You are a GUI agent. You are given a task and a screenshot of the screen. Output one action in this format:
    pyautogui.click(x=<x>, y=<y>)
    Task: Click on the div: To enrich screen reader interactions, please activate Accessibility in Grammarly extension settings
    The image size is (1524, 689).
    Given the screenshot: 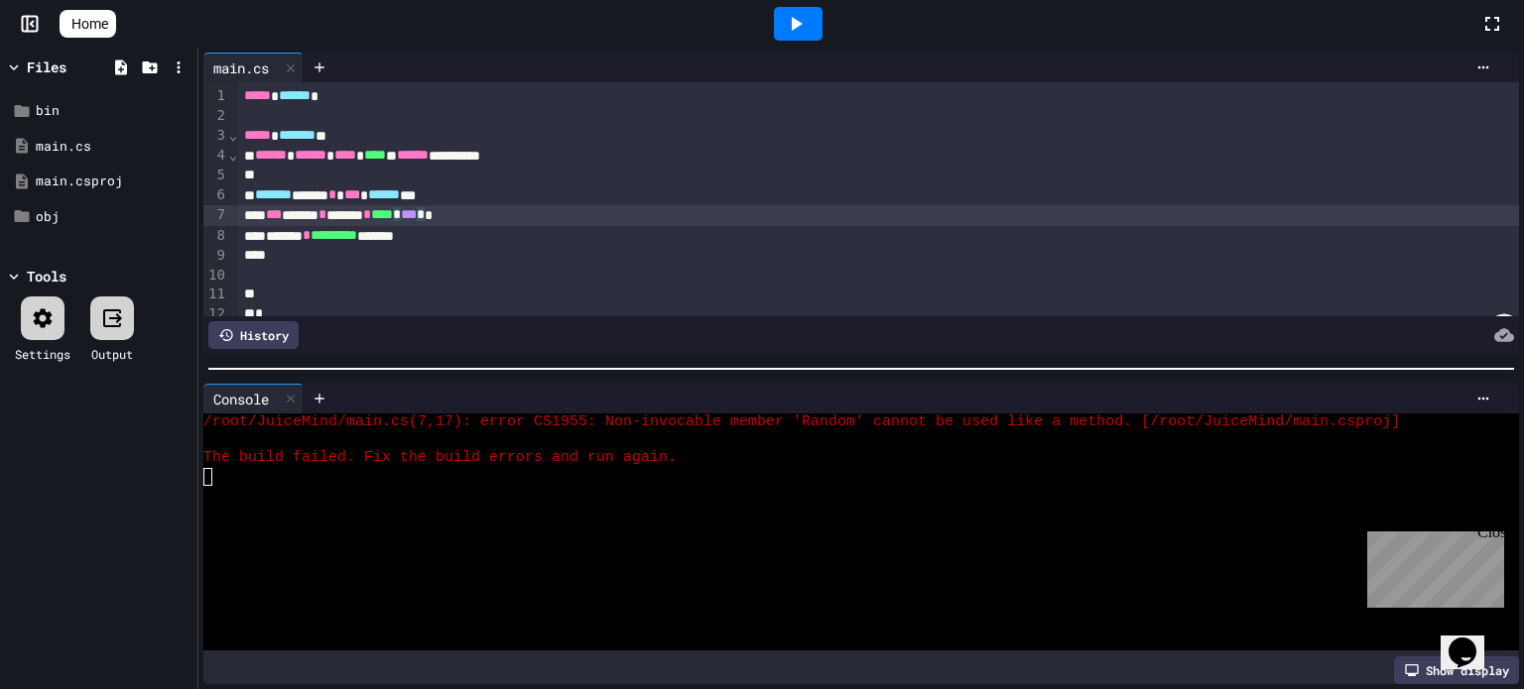 What is the action you would take?
    pyautogui.click(x=878, y=214)
    